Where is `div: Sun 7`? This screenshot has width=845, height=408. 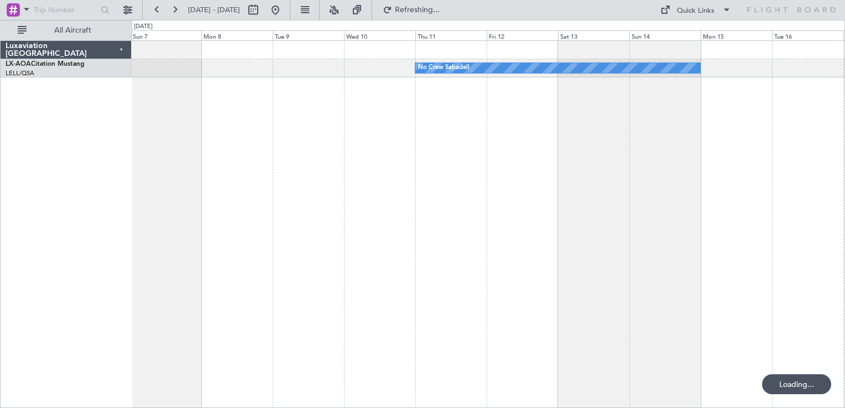
div: Sun 7 is located at coordinates (166, 35).